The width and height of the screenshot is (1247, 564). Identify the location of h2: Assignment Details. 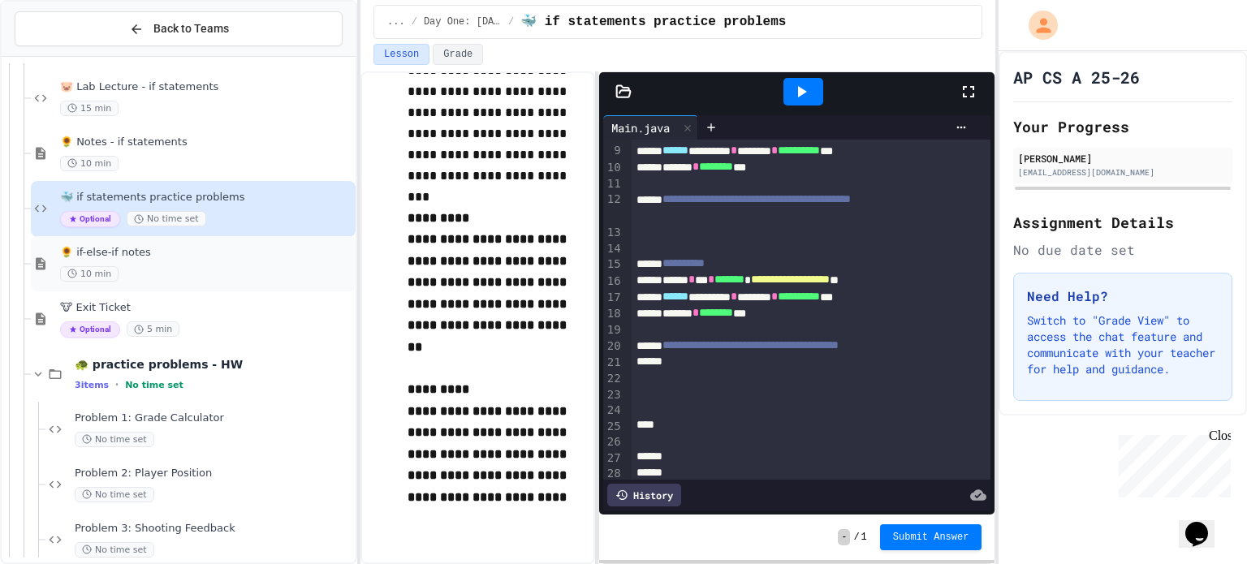
(1123, 222).